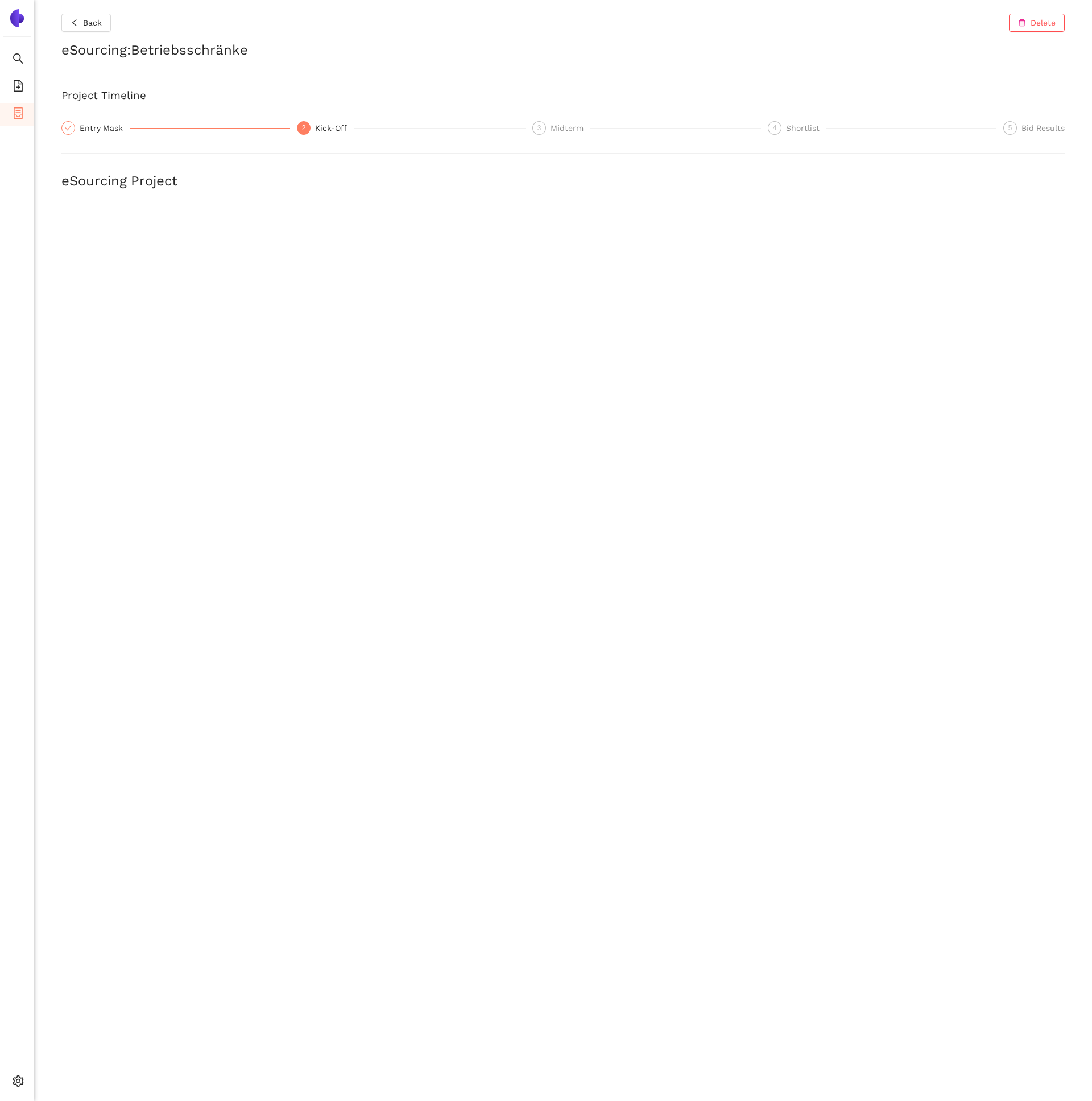  Describe the element at coordinates (562, 182) in the screenshot. I see `h2: eSourcing Project` at that location.